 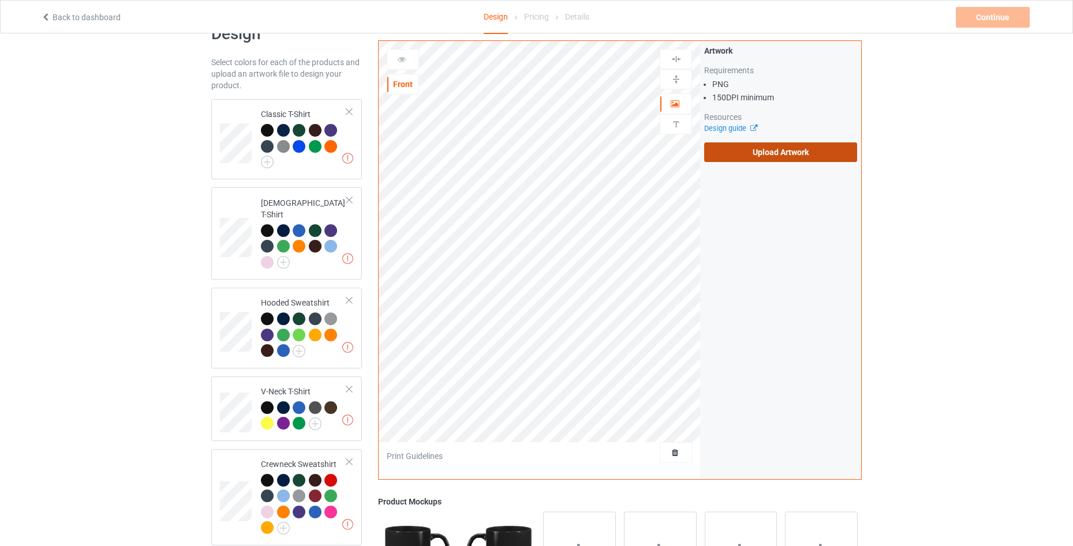 What do you see at coordinates (780, 117) in the screenshot?
I see `div: Resources` at bounding box center [780, 117].